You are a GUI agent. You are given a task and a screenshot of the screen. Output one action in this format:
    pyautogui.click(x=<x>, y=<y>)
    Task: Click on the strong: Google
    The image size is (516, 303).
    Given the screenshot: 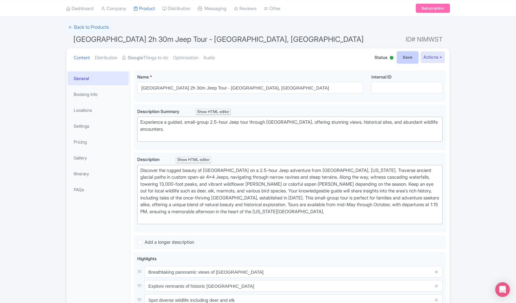 What is the action you would take?
    pyautogui.click(x=136, y=58)
    